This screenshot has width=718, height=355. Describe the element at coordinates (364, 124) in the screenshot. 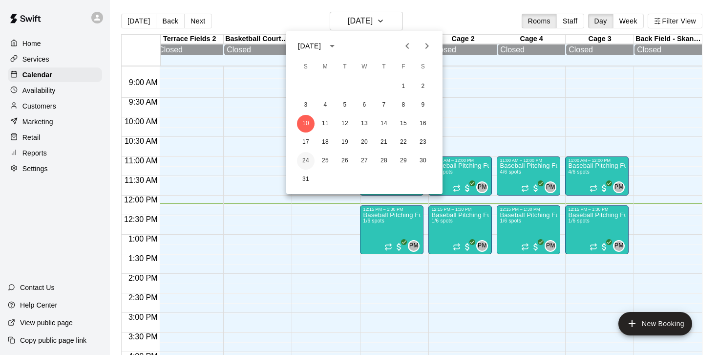

I see `button: 13` at that location.